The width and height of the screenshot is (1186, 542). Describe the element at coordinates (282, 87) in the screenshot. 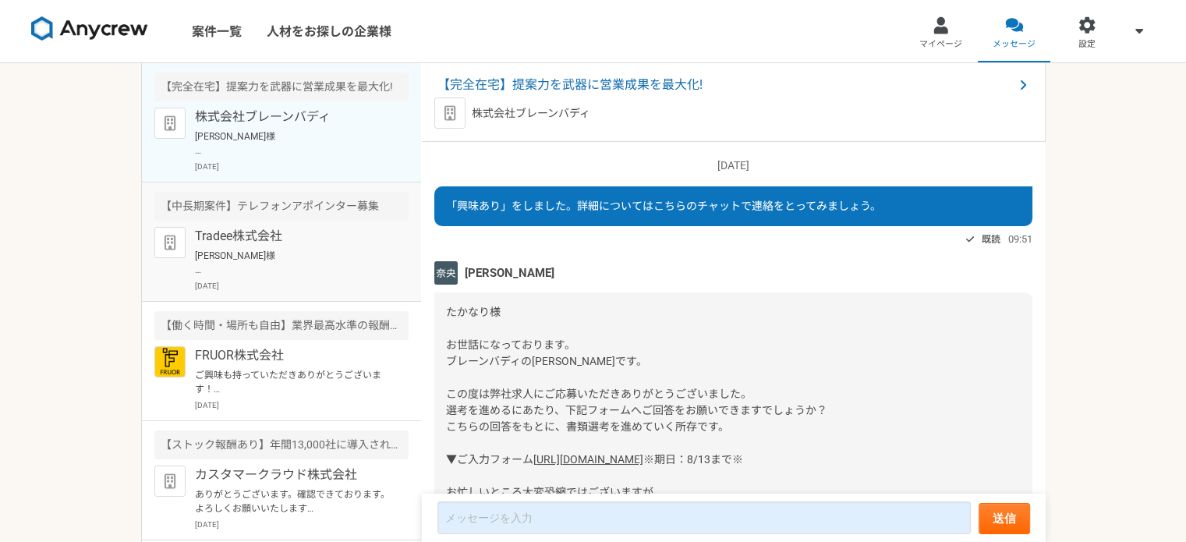

I see `div: 【完全在宅】提案力を武器に営業成果を最大化!` at that location.